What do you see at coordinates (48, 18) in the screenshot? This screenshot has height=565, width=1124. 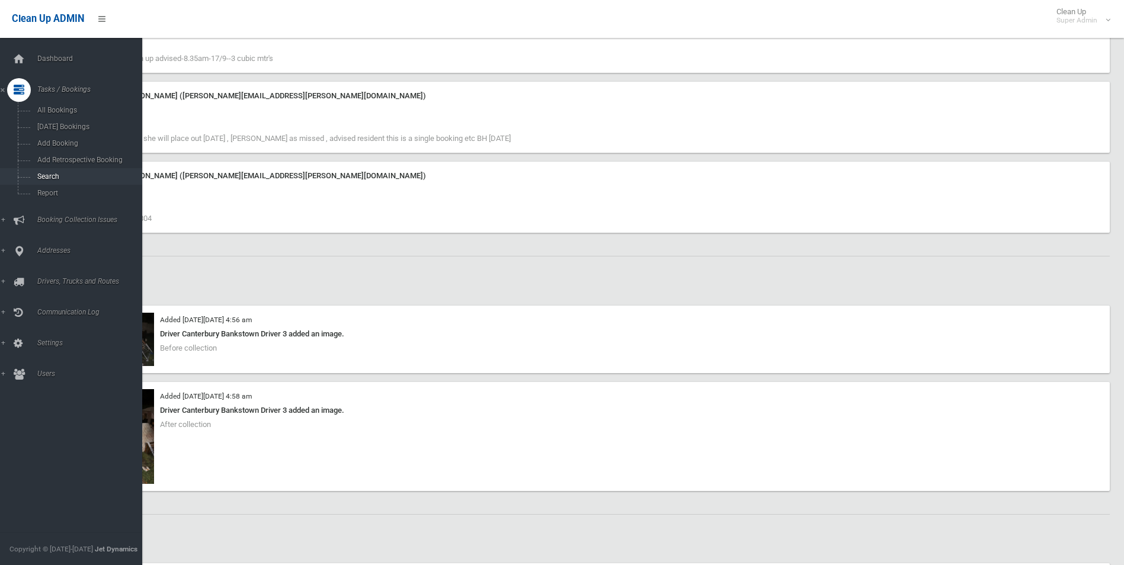 I see `span: Clean Up ADMIN` at bounding box center [48, 18].